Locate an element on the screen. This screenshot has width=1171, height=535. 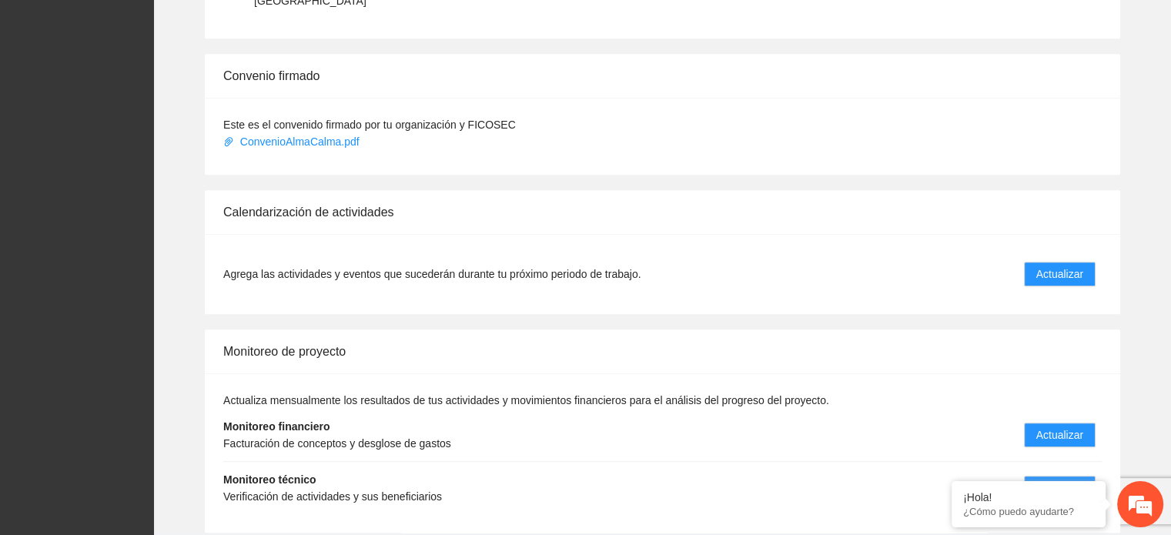
span: Este es el convenido firmado por tu organización y FICOSEC is located at coordinates (370, 125).